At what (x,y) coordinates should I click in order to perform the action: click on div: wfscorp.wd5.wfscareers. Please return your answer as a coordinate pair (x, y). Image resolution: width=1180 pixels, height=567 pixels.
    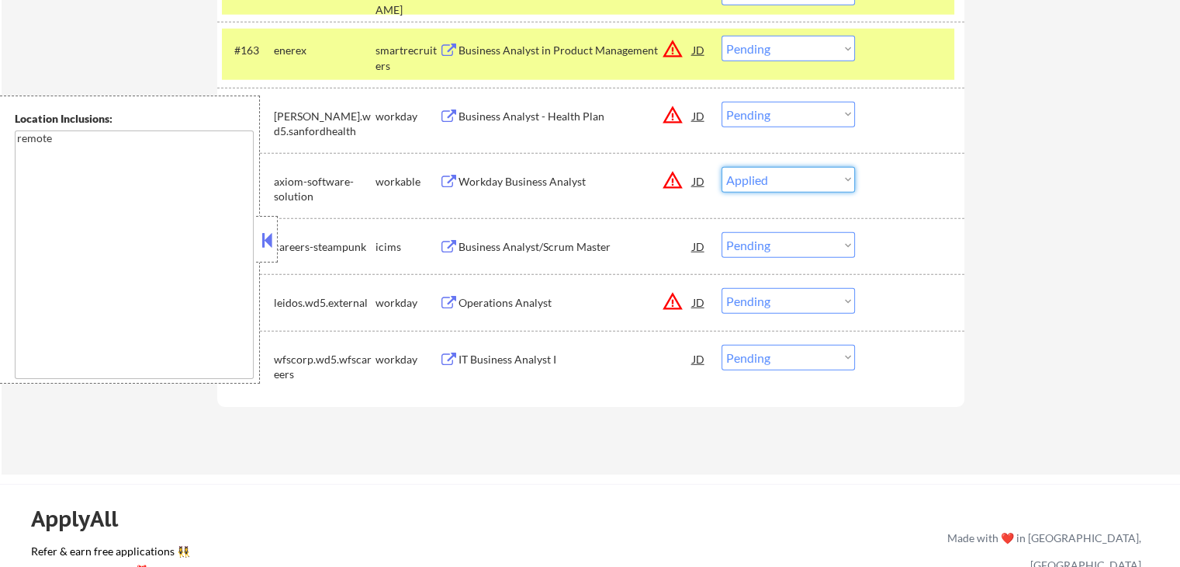
    Looking at the image, I should click on (324, 366).